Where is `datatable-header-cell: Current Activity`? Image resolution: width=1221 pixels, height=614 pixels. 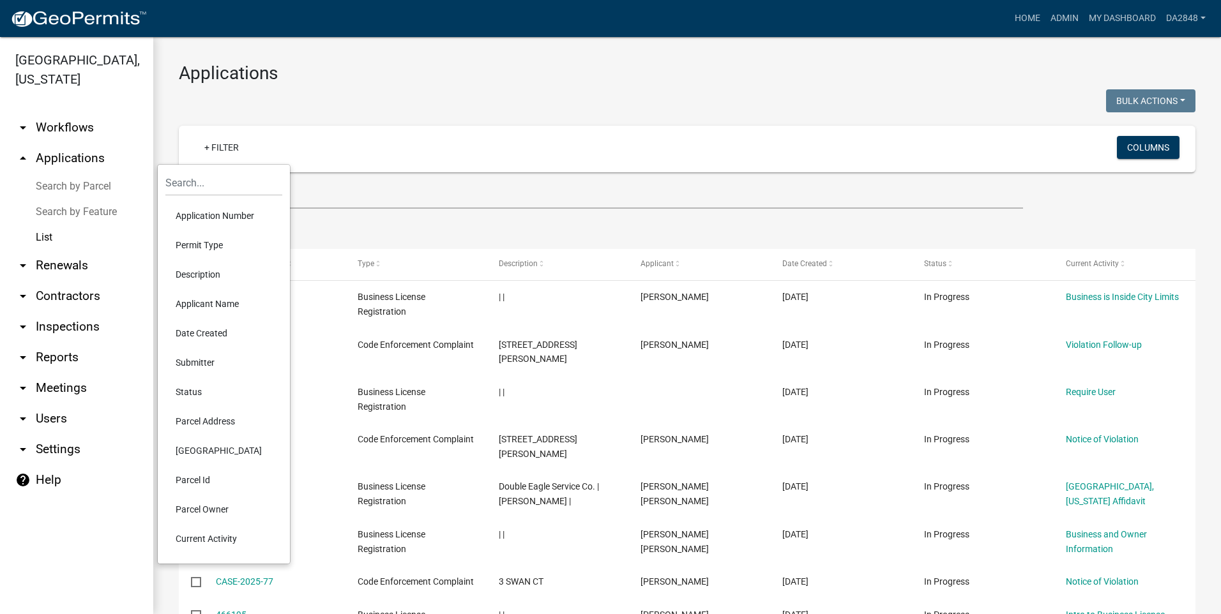
datatable-header-cell: Current Activity is located at coordinates (1124, 264).